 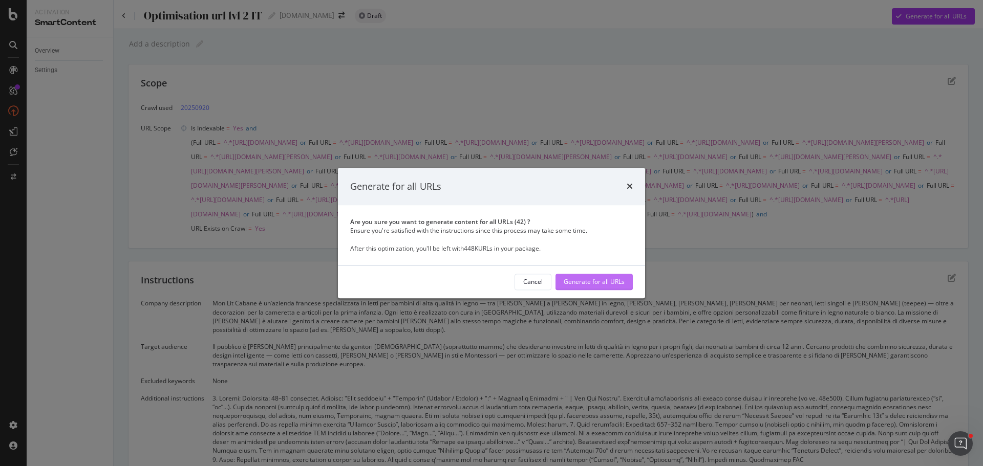 What do you see at coordinates (142, 63) in the screenshot?
I see `div: Mots-clés` at bounding box center [142, 63].